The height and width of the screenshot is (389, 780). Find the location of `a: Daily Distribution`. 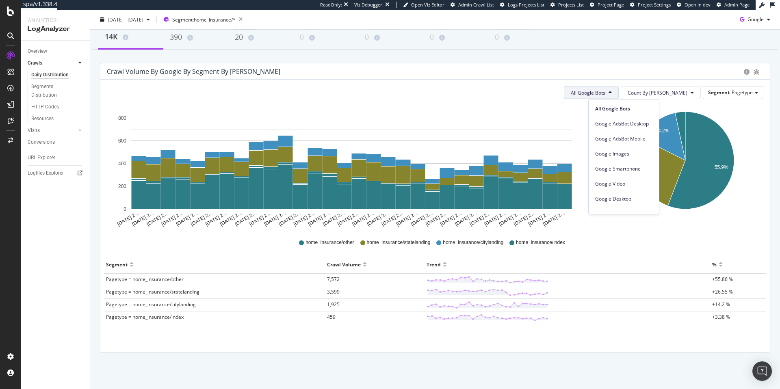

a: Daily Distribution is located at coordinates (58, 75).